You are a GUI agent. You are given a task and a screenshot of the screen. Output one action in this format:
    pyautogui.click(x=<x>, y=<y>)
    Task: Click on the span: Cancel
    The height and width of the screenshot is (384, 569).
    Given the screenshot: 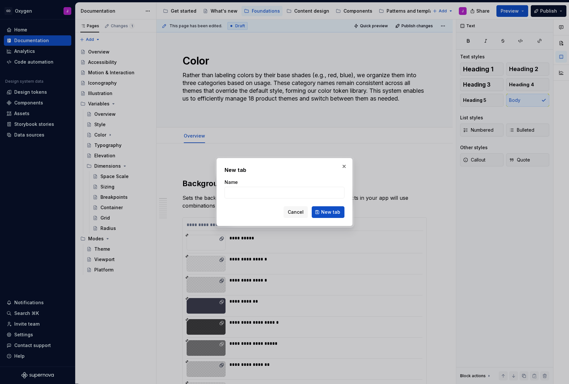 What is the action you would take?
    pyautogui.click(x=296, y=212)
    